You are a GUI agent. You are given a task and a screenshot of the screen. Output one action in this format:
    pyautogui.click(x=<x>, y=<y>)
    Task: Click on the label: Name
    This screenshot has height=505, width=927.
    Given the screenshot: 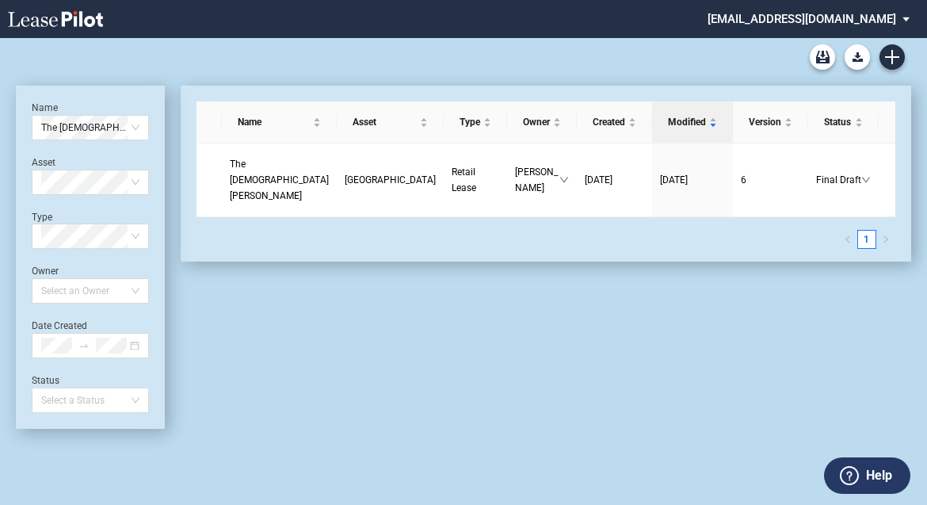 What is the action you would take?
    pyautogui.click(x=44, y=108)
    